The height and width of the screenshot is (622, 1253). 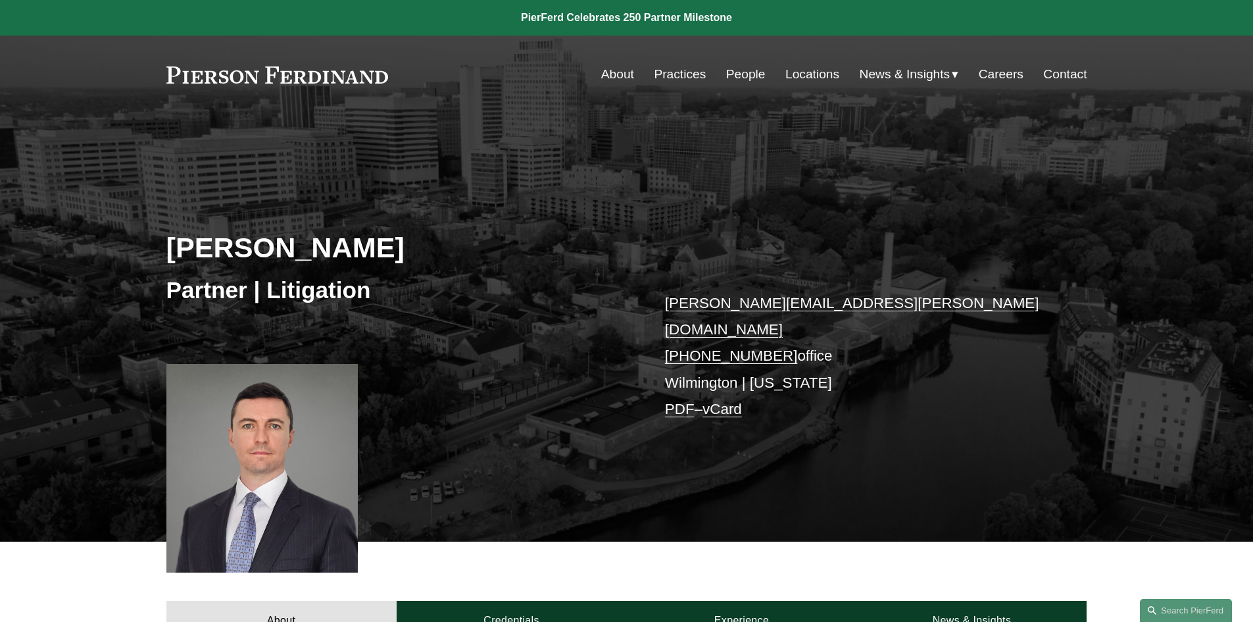 What do you see at coordinates (905, 74) in the screenshot?
I see `span: News & Insights` at bounding box center [905, 74].